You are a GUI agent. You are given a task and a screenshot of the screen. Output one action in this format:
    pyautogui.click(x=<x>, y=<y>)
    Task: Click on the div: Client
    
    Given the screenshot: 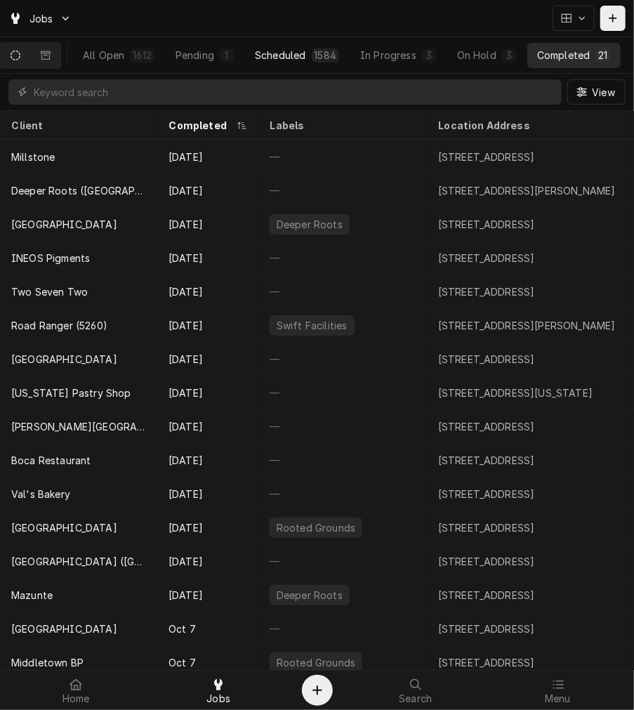 What is the action you would take?
    pyautogui.click(x=77, y=125)
    